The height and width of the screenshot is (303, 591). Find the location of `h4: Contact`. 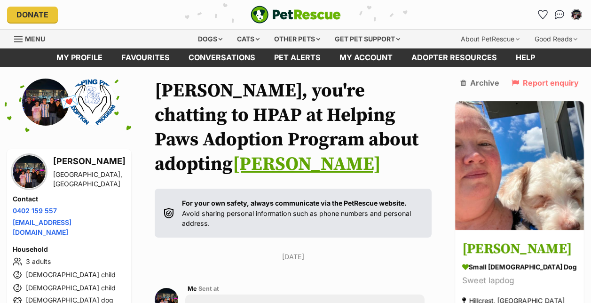

h4: Contact is located at coordinates (69, 199).